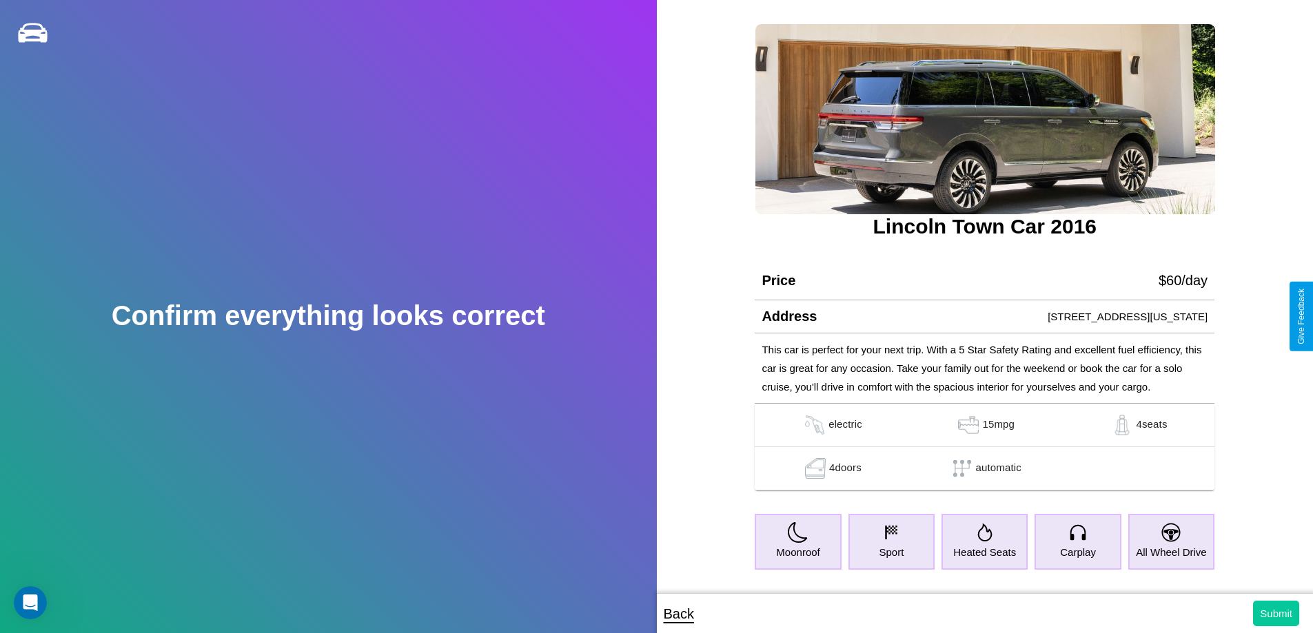 Image resolution: width=1313 pixels, height=633 pixels. What do you see at coordinates (984, 447) in the screenshot?
I see `table: simple table` at bounding box center [984, 447].